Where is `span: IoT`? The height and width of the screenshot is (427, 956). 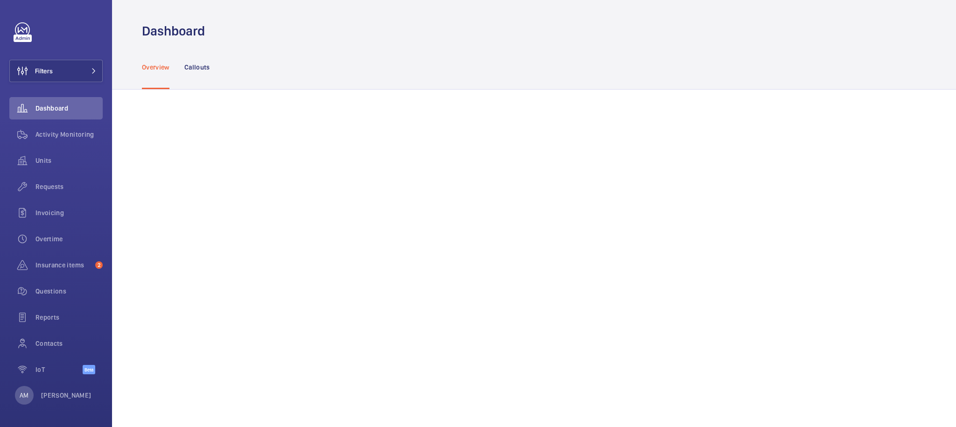
span: IoT is located at coordinates (59, 370).